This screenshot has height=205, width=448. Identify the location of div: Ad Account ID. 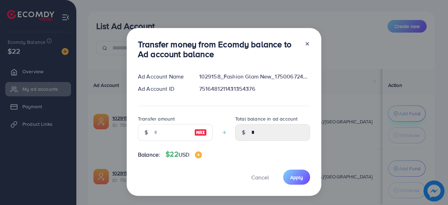
(163, 89).